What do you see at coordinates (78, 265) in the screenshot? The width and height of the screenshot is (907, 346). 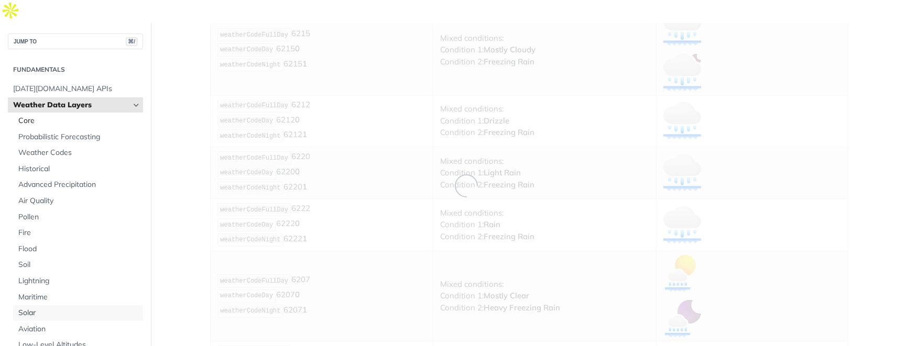 I see `a: Soil` at bounding box center [78, 265].